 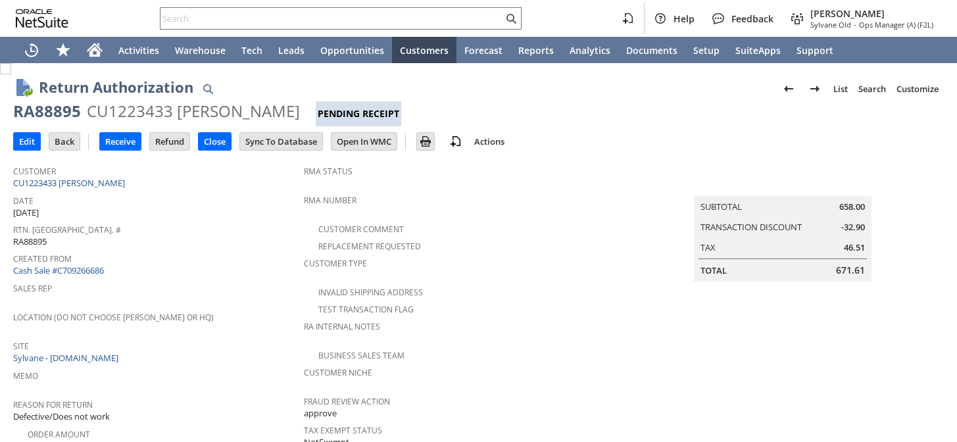 I want to click on input: Sync To Database, so click(x=281, y=141).